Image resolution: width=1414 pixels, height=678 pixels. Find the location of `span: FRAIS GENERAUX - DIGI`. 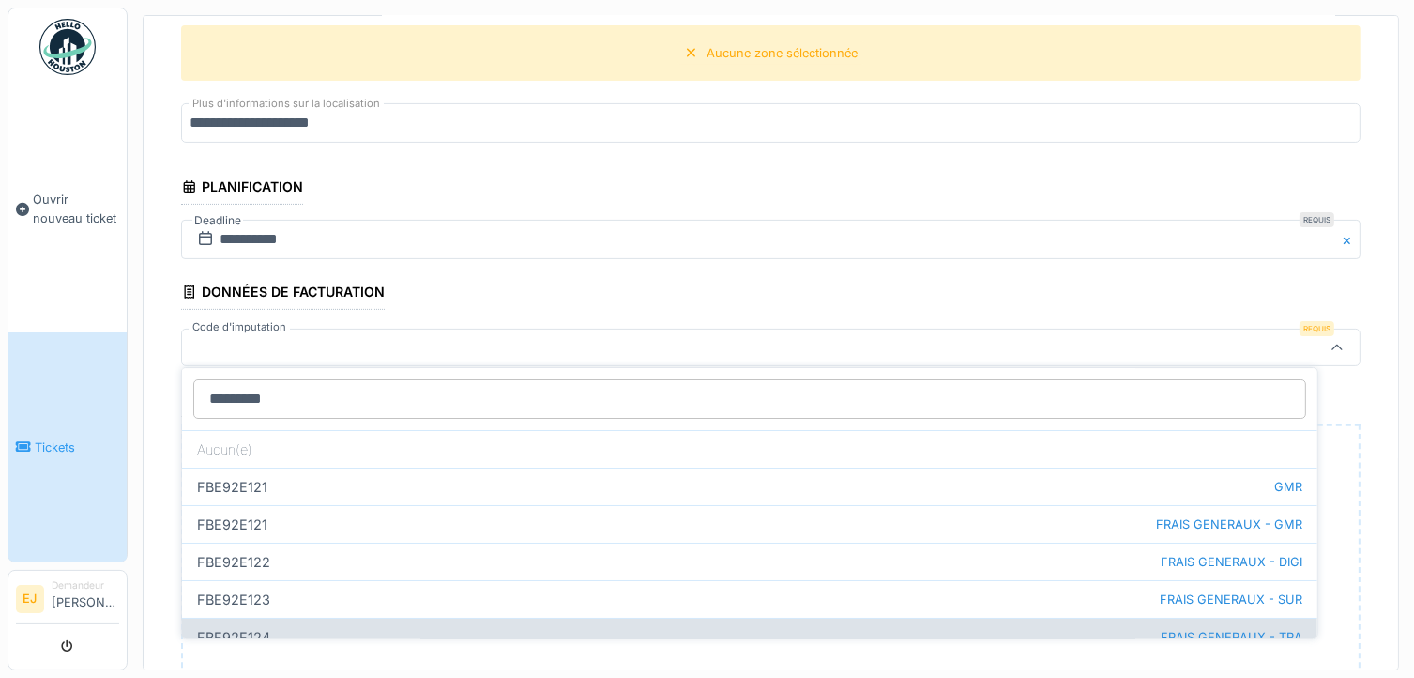

span: FRAIS GENERAUX - DIGI is located at coordinates (1231, 561).